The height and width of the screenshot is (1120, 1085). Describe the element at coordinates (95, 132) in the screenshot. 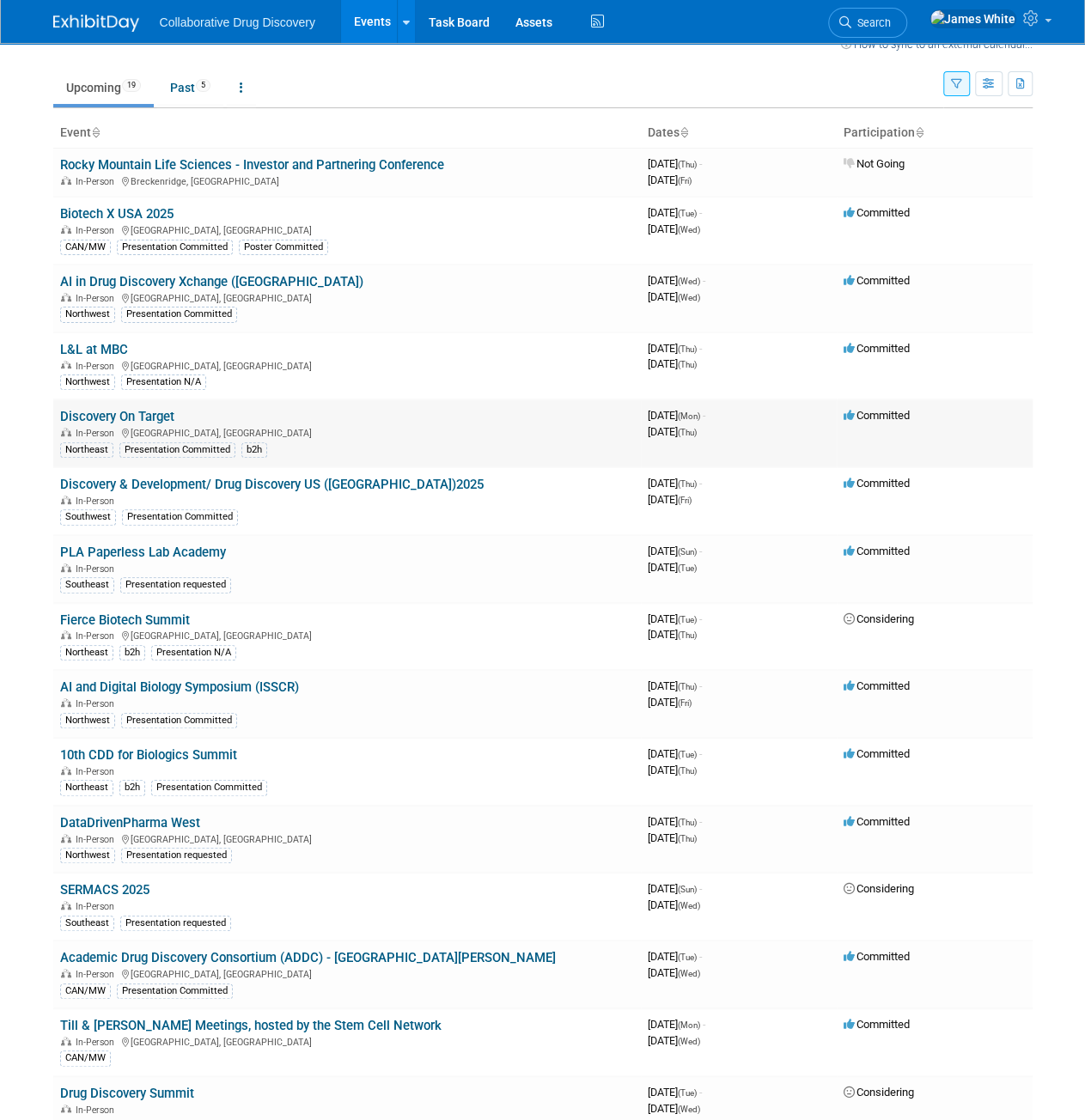

I see `a: Sort by Event Name` at that location.